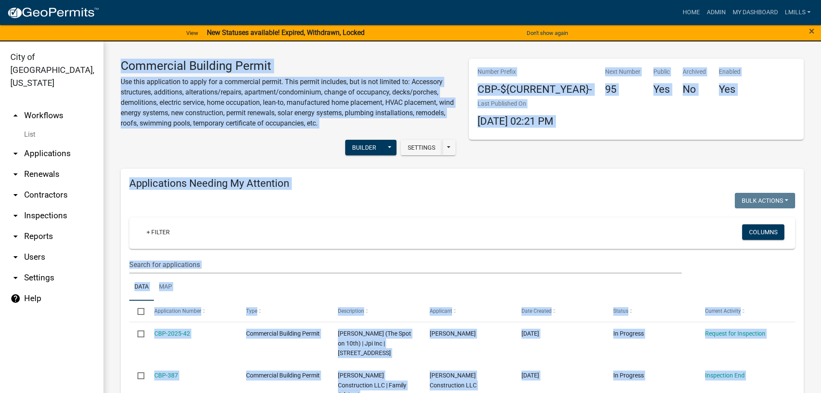 The image size is (821, 393). Describe the element at coordinates (736, 333) in the screenshot. I see `a: Request for Inspection` at that location.